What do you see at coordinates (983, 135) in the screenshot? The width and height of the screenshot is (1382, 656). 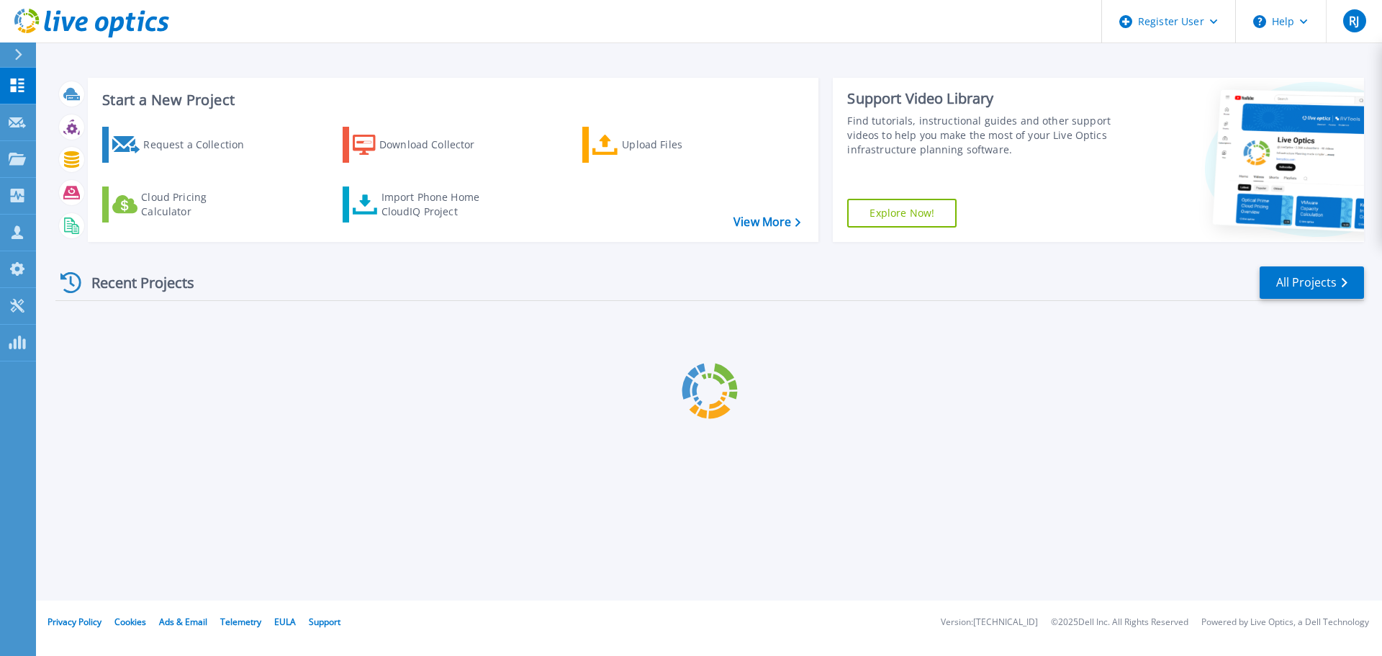 I see `div: Find tutorials, instructional guides and other support videos to help you make the most of your L...` at bounding box center [983, 135].